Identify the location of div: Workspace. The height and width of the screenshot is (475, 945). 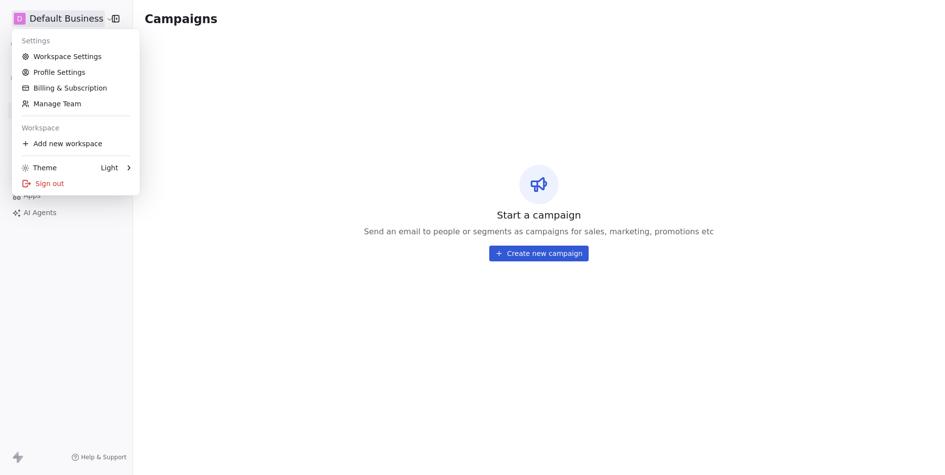
(76, 128).